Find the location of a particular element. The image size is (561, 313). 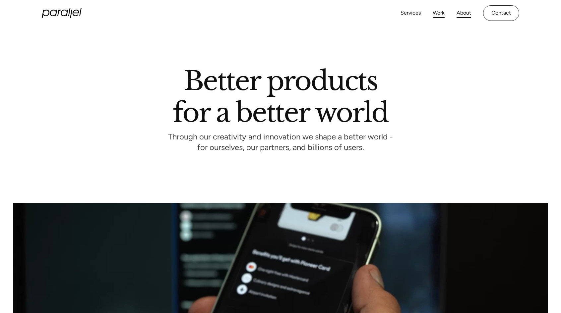

p: Through our creativity and innovation we shape a better world - for ourselves, our partners, and ... is located at coordinates (280, 143).